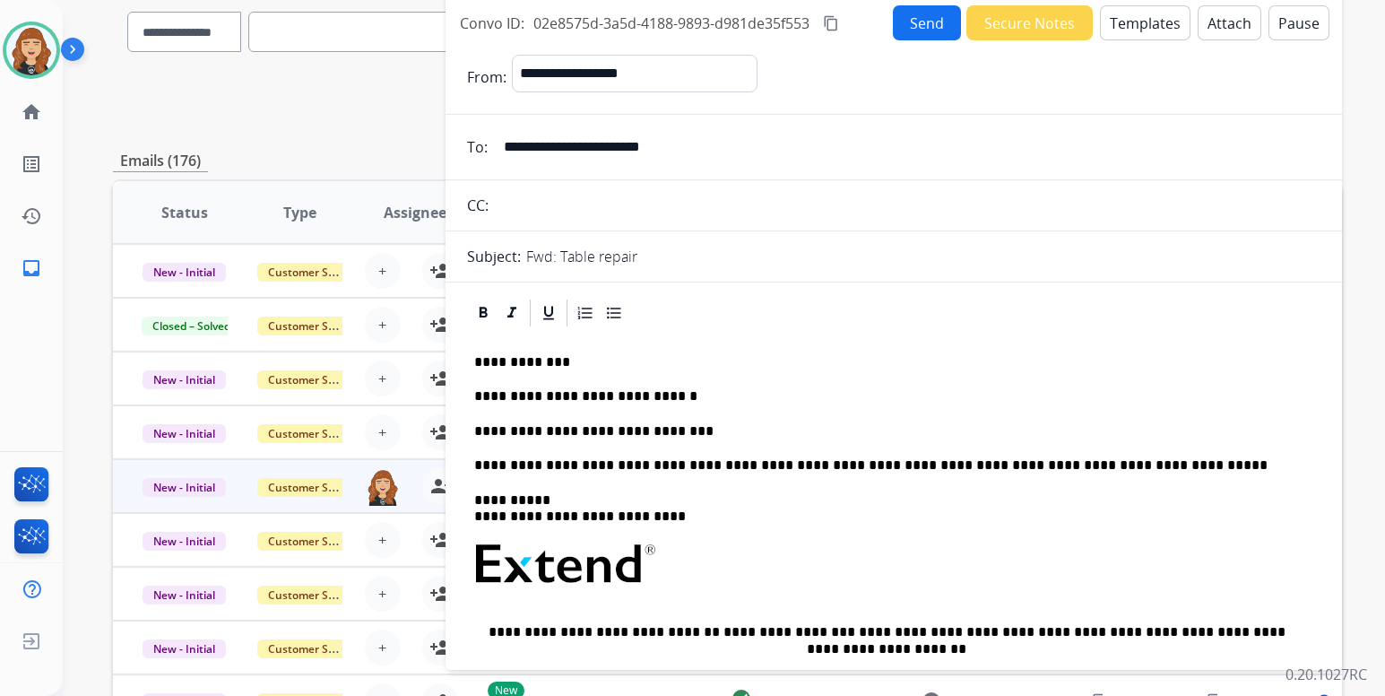  Describe the element at coordinates (191, 326) in the screenshot. I see `span: Closed – Solved` at that location.